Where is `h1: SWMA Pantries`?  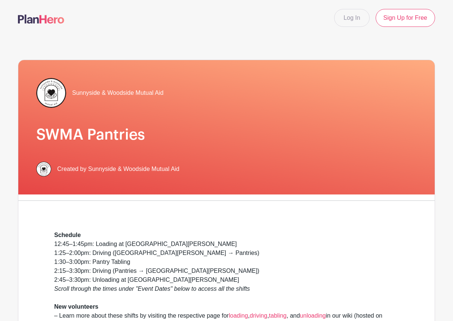 h1: SWMA Pantries is located at coordinates (226, 135).